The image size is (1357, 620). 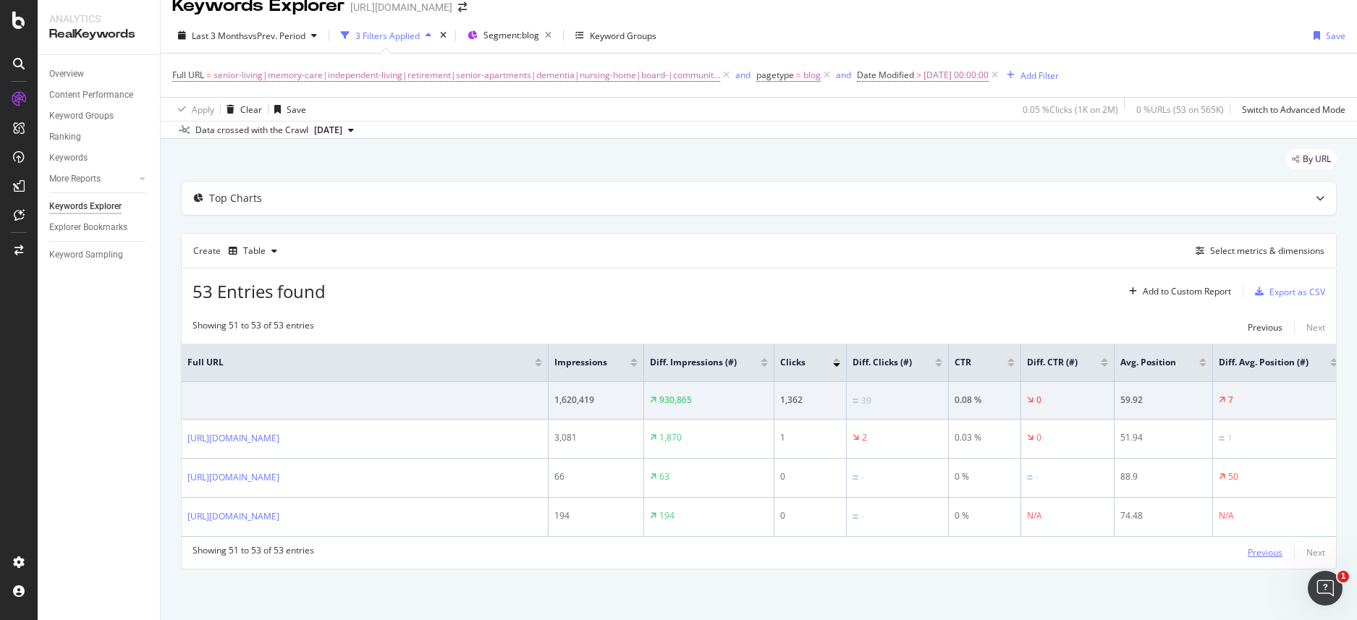 What do you see at coordinates (866, 401) in the screenshot?
I see `div: 39` at bounding box center [866, 401].